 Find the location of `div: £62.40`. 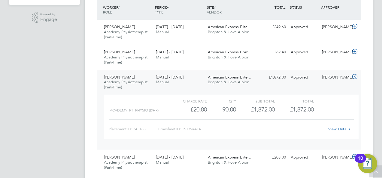

div: £62.40 is located at coordinates (272, 52).